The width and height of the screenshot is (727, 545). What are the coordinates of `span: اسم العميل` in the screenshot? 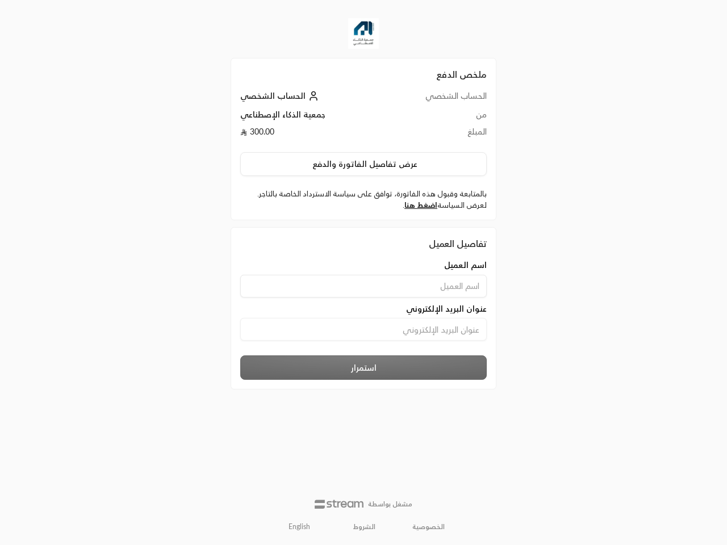 It's located at (465, 265).